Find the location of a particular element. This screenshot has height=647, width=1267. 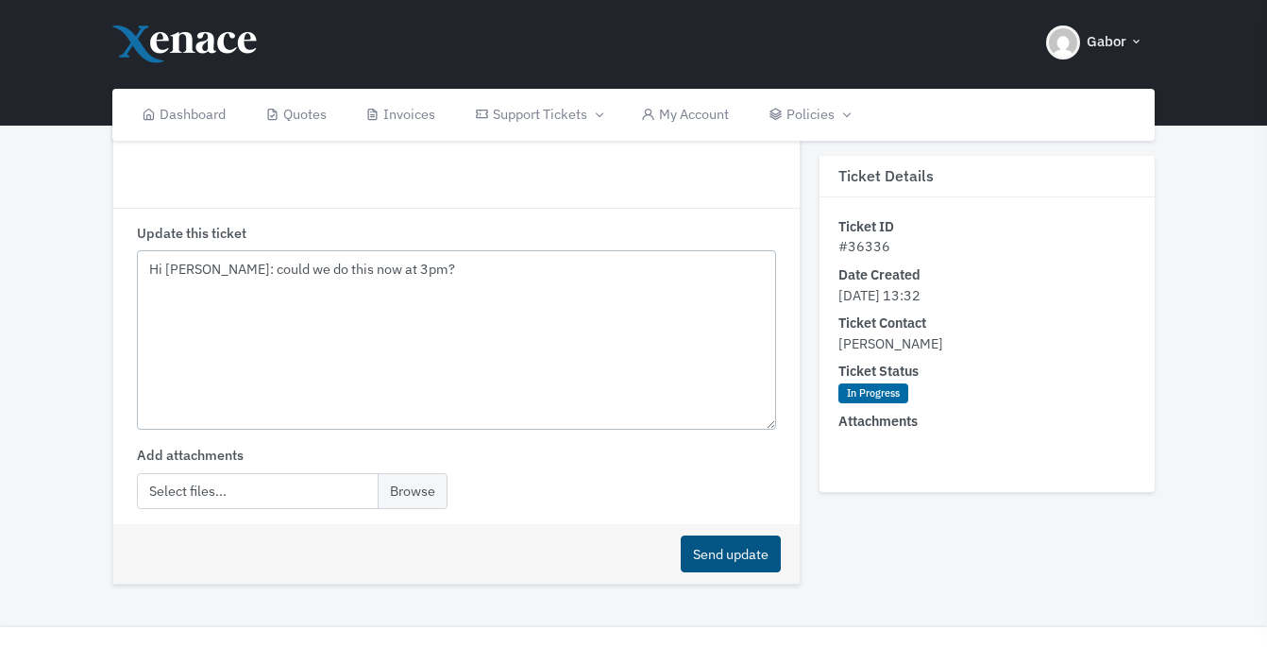

button: Send update is located at coordinates (731, 553).